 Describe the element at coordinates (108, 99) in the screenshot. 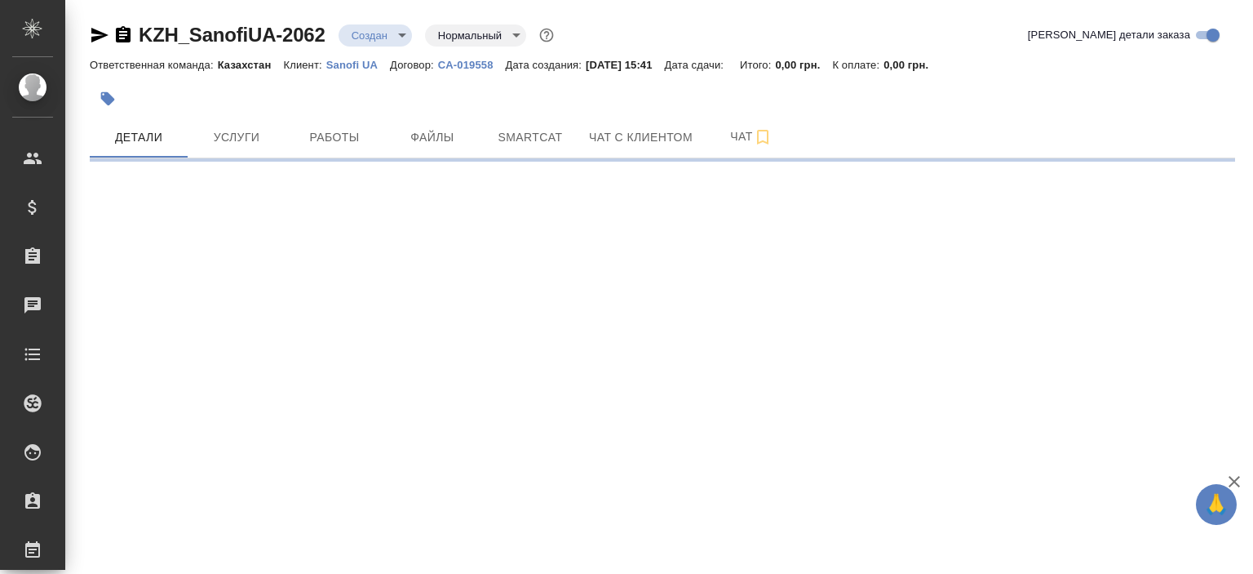

I see `button: Добавить тэг` at that location.